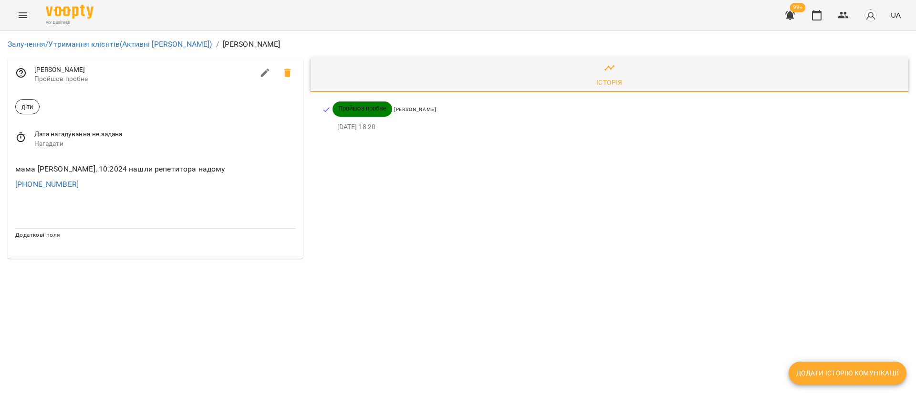 This screenshot has height=394, width=916. I want to click on span: Нагадати, so click(165, 144).